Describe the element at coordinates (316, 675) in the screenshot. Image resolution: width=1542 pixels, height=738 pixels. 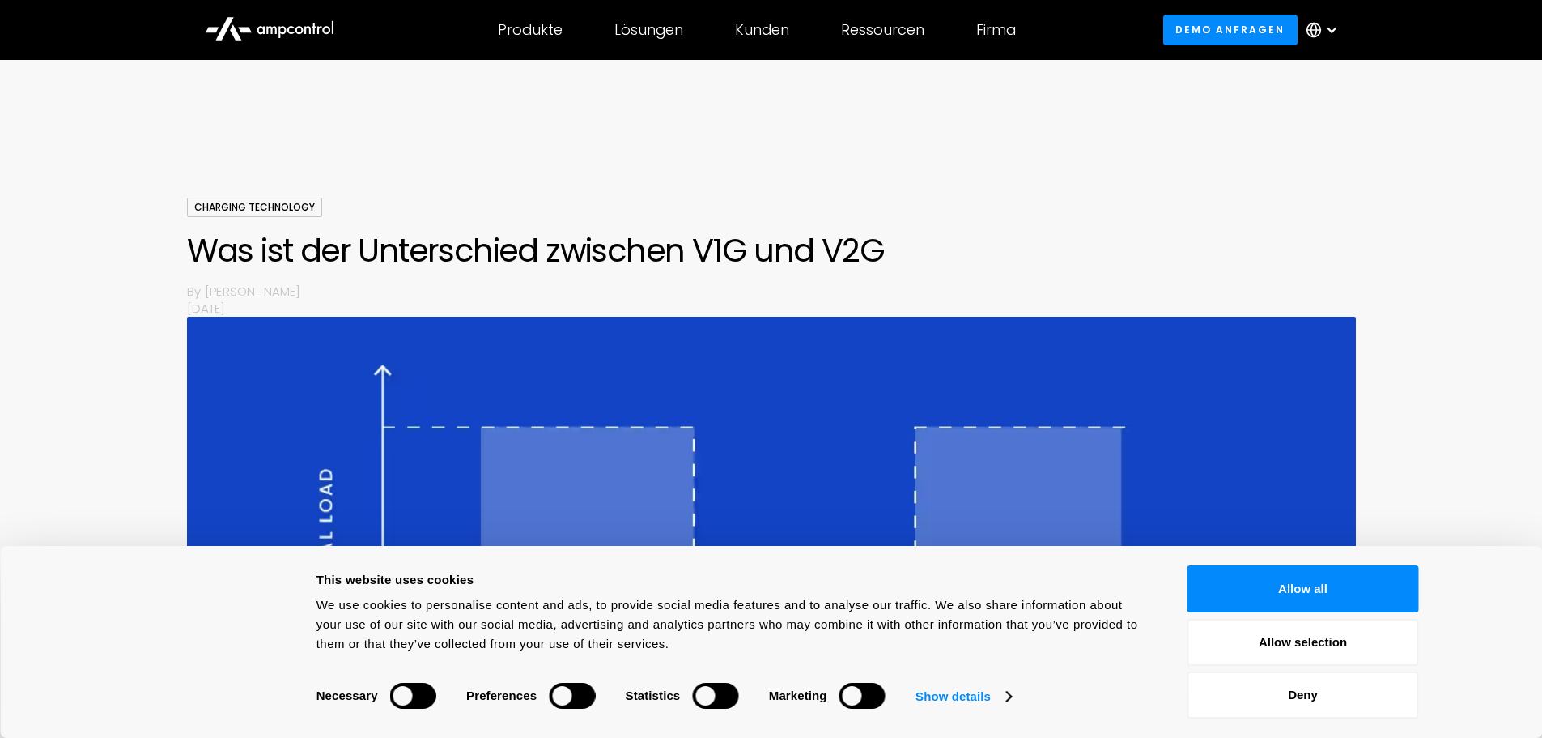
I see `legend: Consent Selection` at that location.